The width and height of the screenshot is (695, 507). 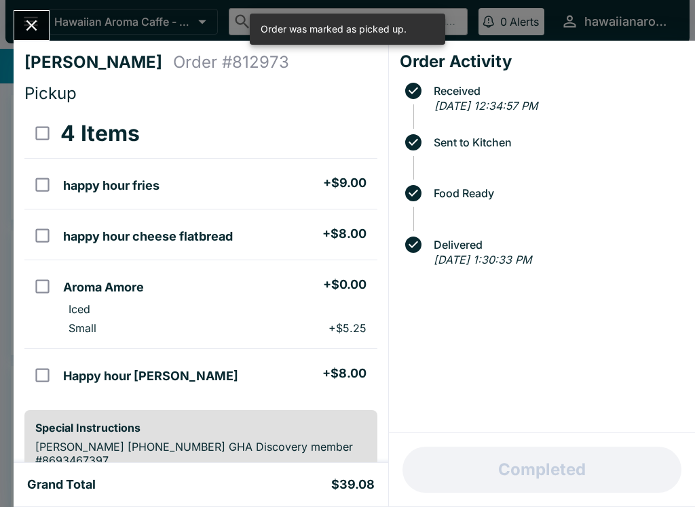 I want to click on span: Sent to Kitchen, so click(x=555, y=142).